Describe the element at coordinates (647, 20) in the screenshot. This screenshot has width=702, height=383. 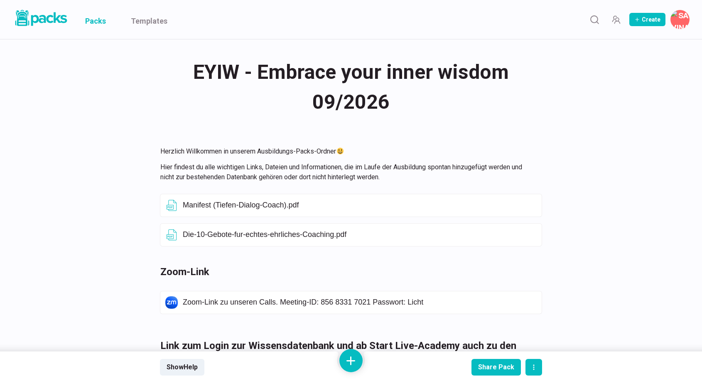
I see `button: Create Pack` at that location.